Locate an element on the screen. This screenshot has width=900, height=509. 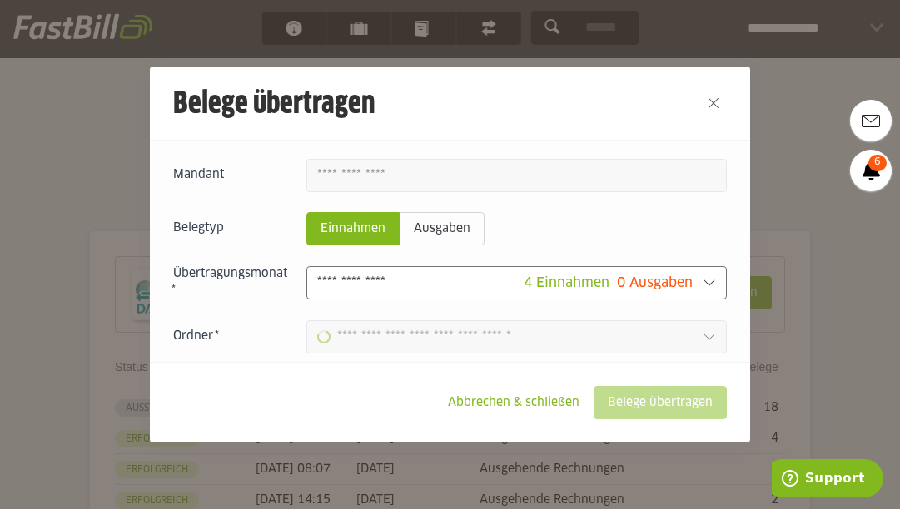
span: 6 is located at coordinates (877, 163).